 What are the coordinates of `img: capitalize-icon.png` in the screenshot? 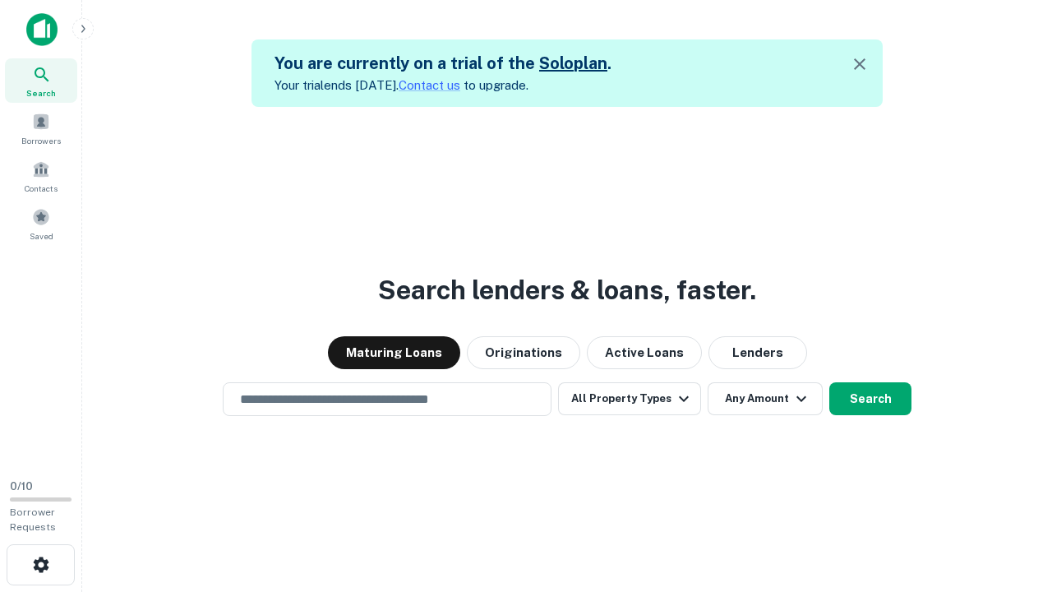 It's located at (42, 30).